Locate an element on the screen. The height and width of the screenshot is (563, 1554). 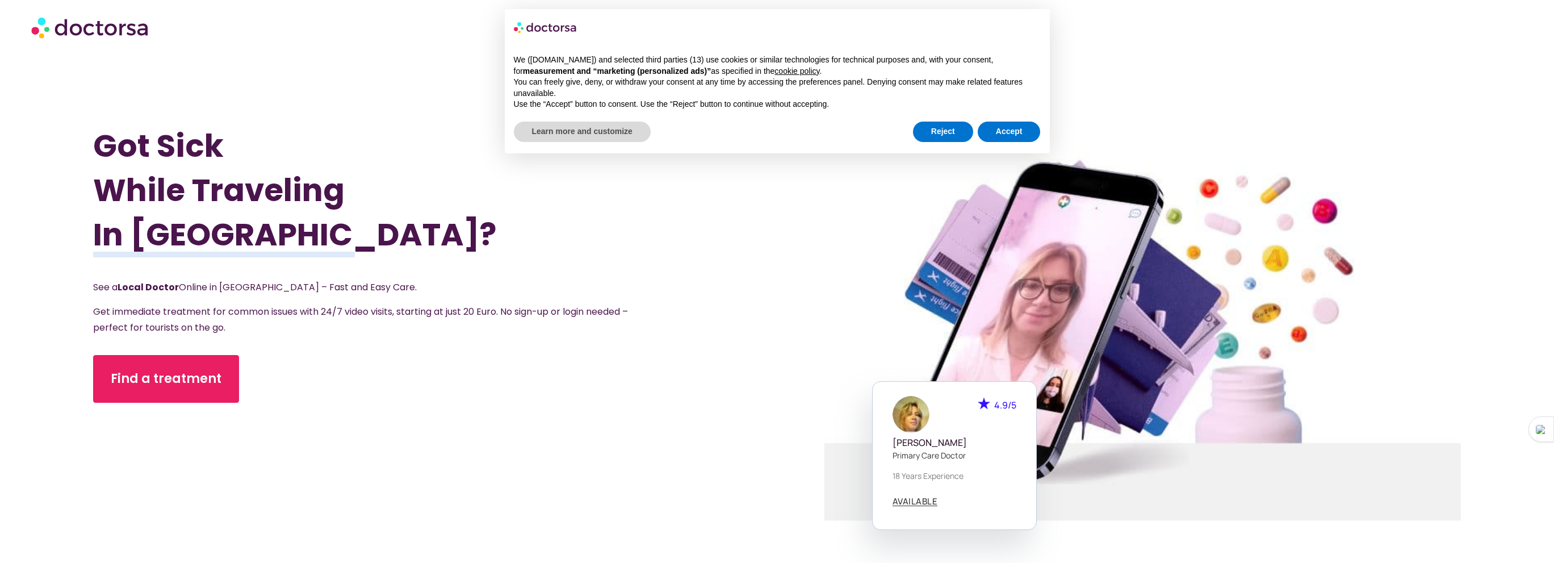
span: Get immediate treatment for common issues with 24/7 video visits, starting at just 20 Euro. No si... is located at coordinates (361, 319).